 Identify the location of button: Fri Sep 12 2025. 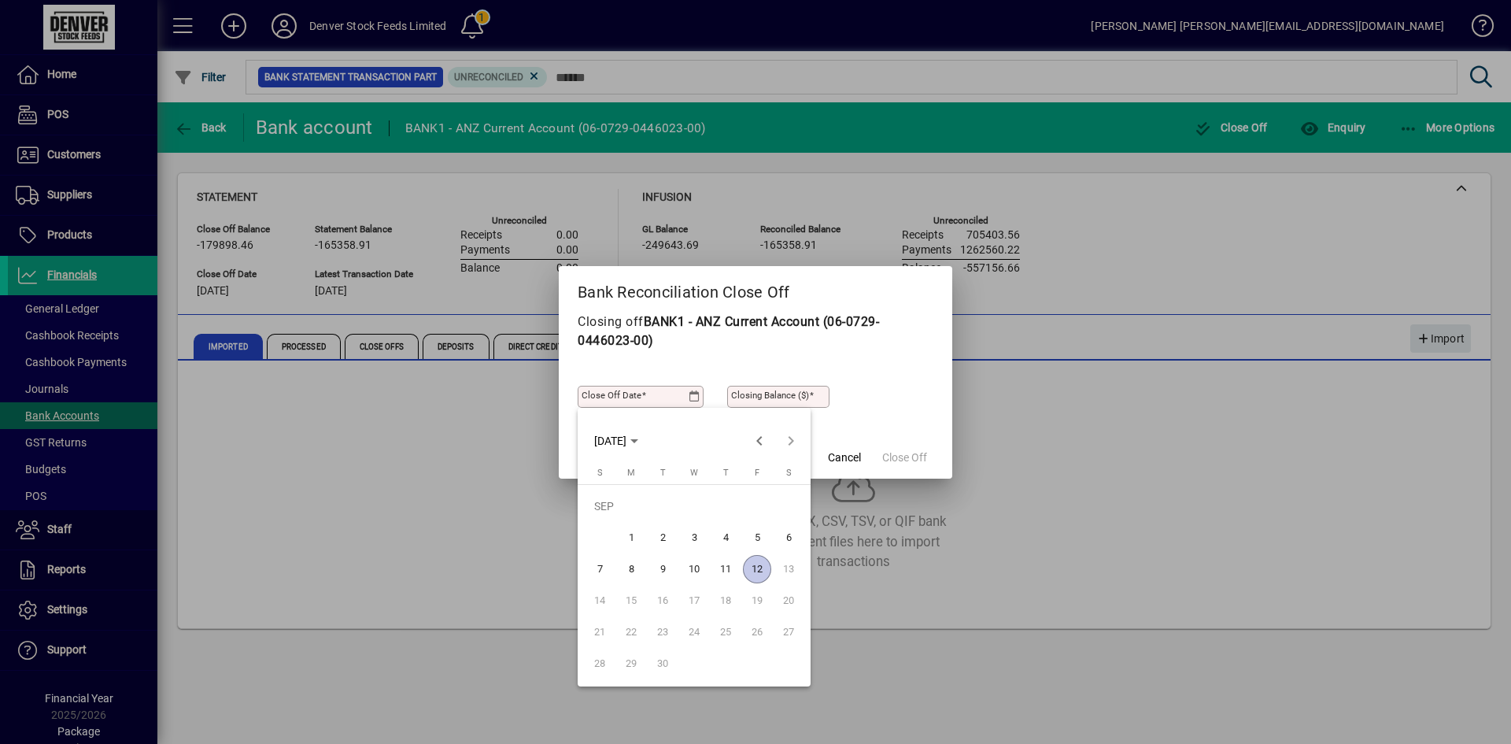
(757, 569).